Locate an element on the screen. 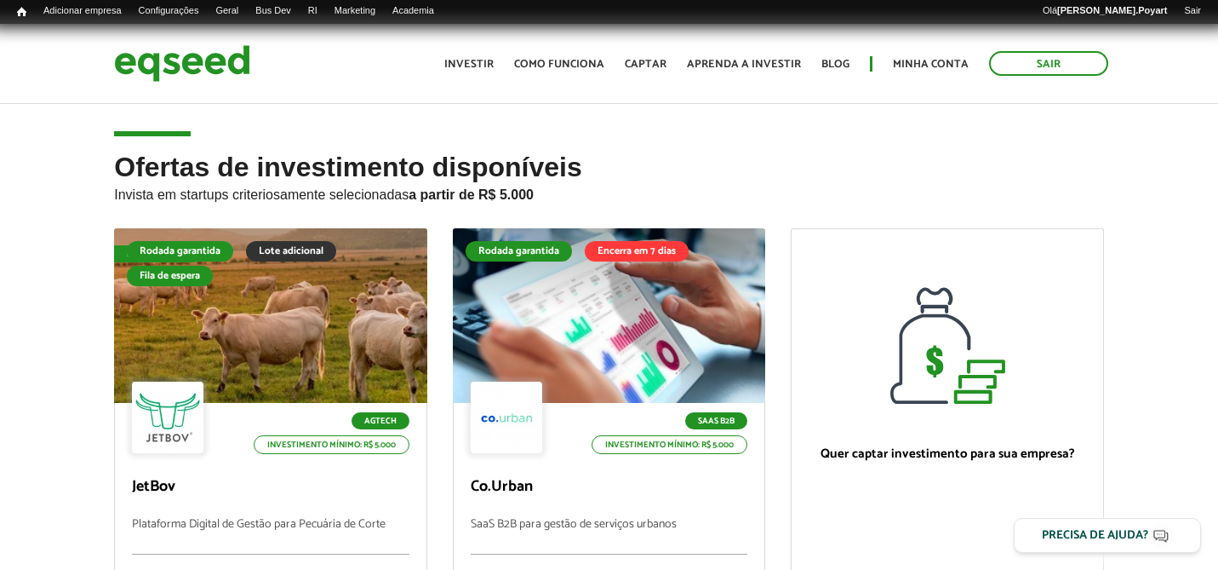  a: Geral is located at coordinates (226, 11).